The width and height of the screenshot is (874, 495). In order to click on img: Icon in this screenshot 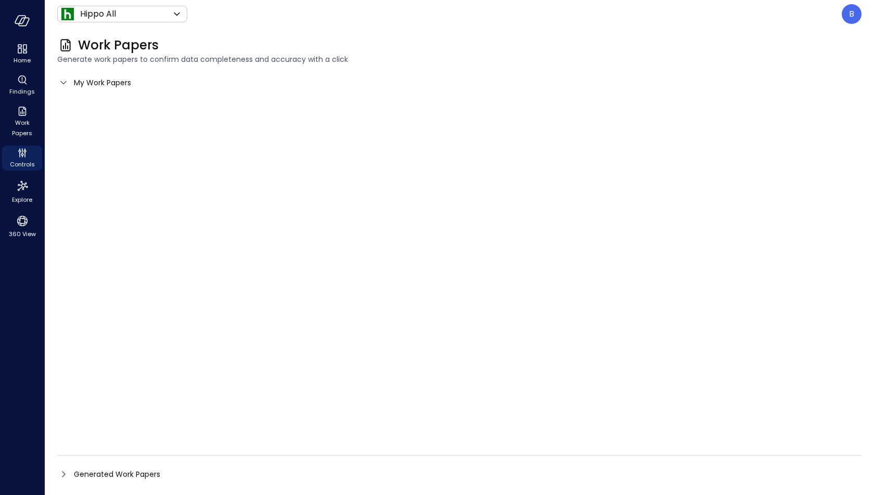, I will do `click(68, 14)`.